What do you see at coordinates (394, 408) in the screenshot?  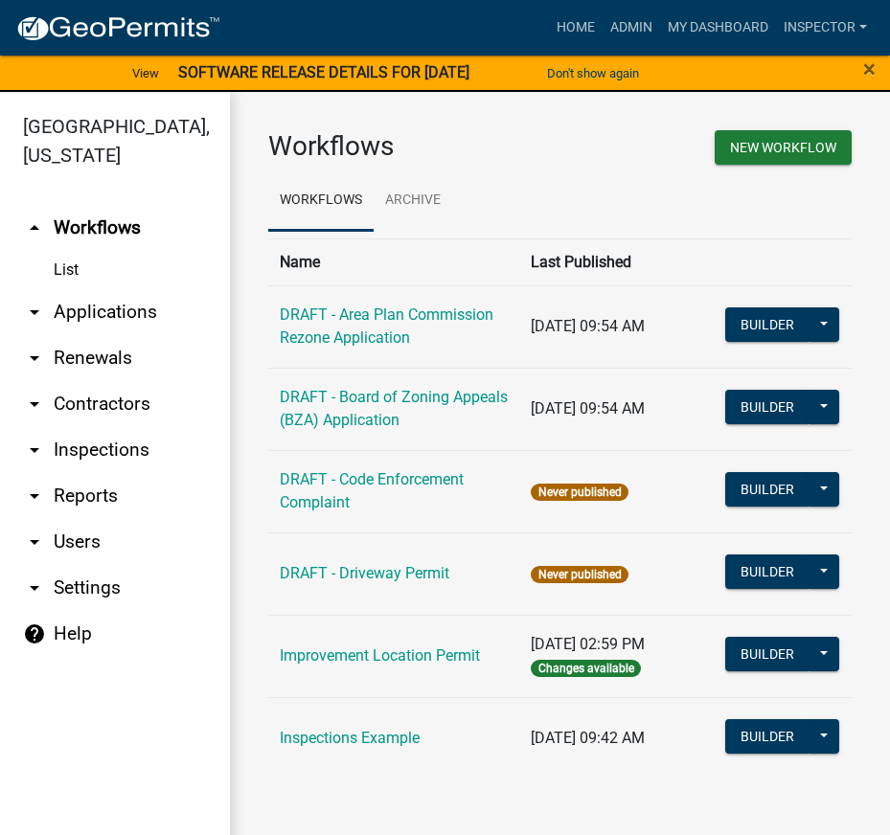 I see `a: DRAFT - Board of Zoning Appeals (BZA) Application` at bounding box center [394, 408].